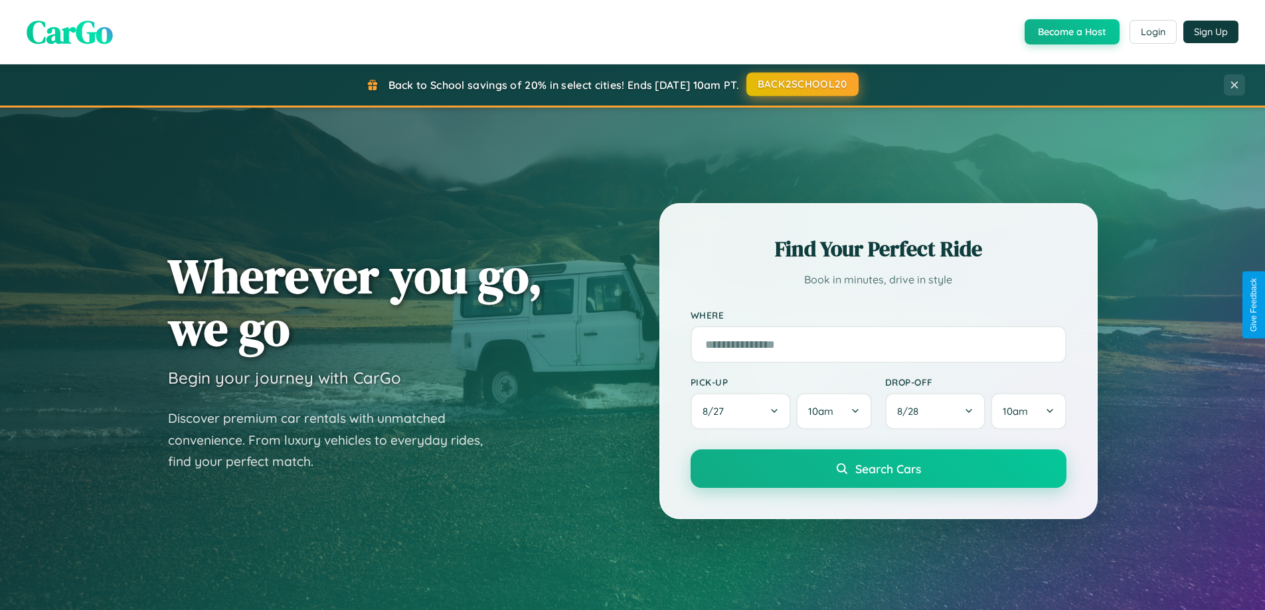 Image resolution: width=1265 pixels, height=610 pixels. What do you see at coordinates (802, 84) in the screenshot?
I see `button: BACK2SCHOOL20` at bounding box center [802, 84].